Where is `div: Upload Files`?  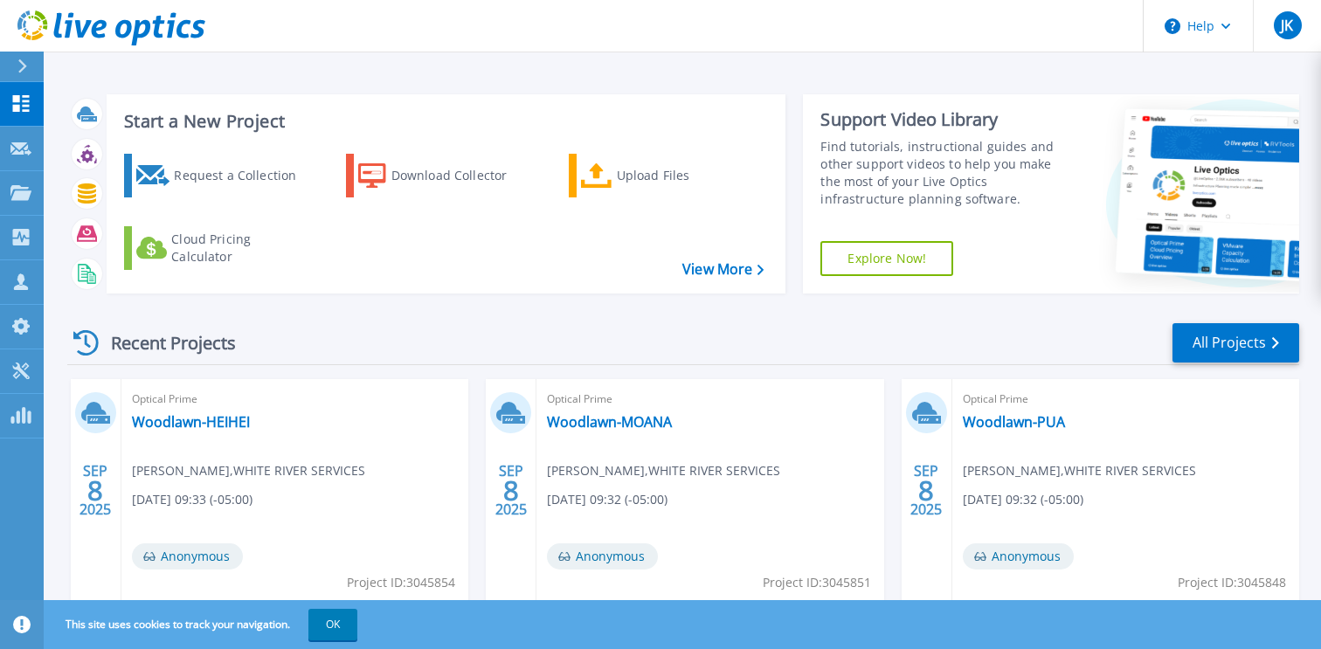
div: Upload Files is located at coordinates (687, 176).